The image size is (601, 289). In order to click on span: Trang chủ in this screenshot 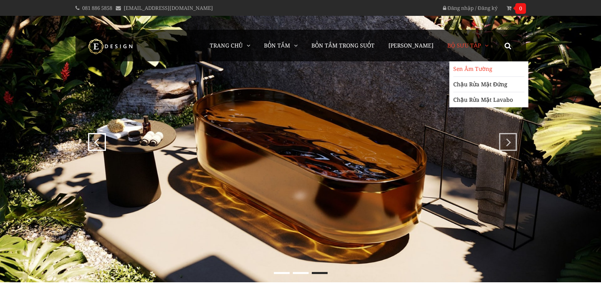, I will do `click(226, 45)`.